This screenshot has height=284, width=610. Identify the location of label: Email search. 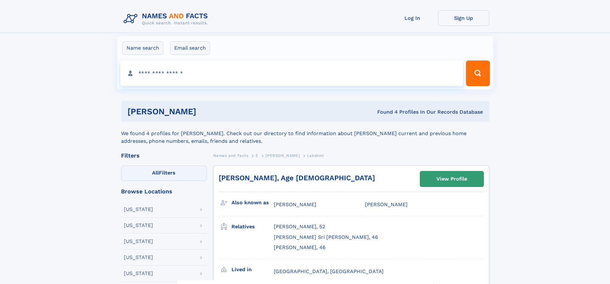
(190, 48).